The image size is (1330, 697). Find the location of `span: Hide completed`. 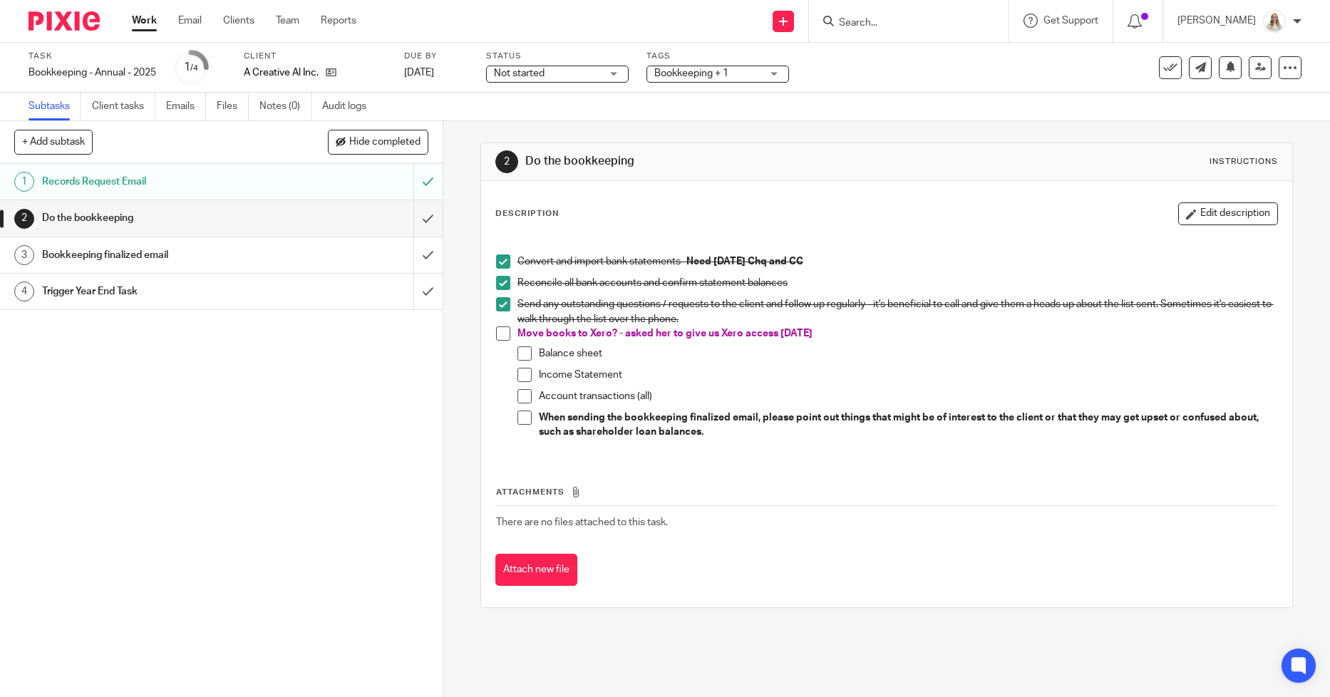

span: Hide completed is located at coordinates (385, 143).